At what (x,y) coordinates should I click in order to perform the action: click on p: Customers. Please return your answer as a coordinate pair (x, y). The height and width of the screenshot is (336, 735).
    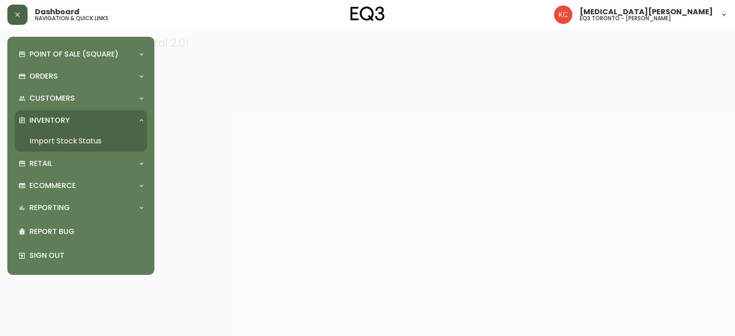
    Looking at the image, I should click on (52, 98).